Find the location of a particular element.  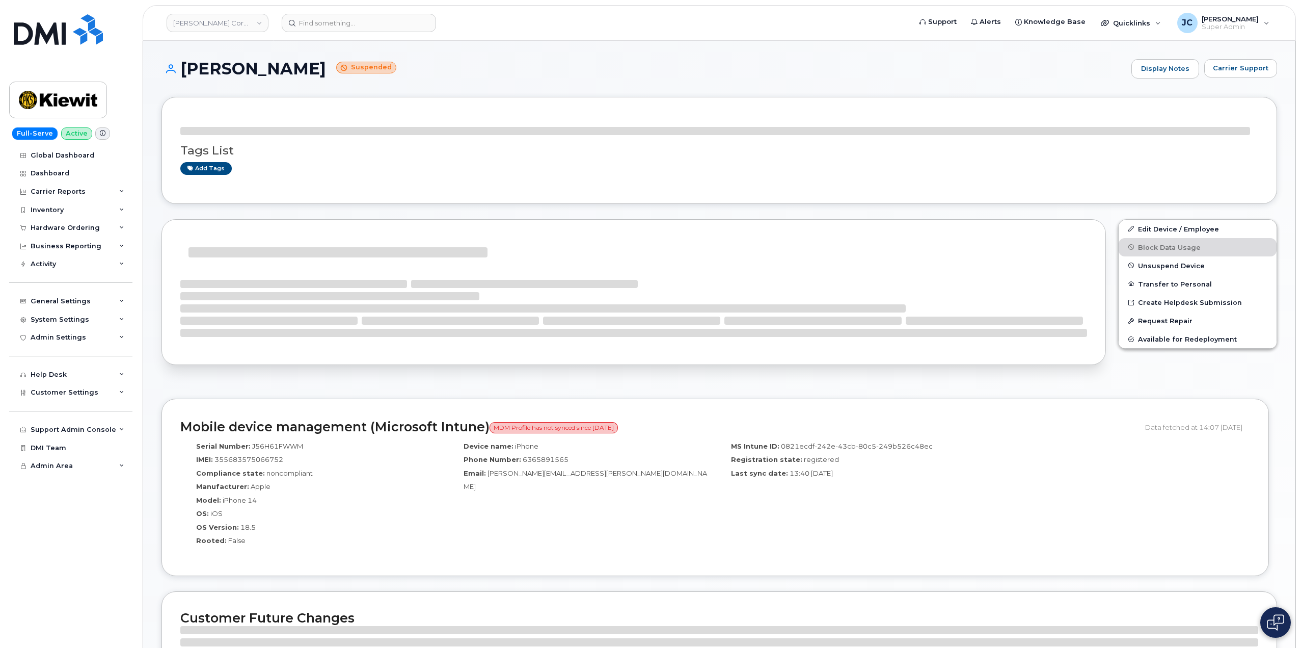

button: Transfer to Personal is located at coordinates (1198, 284).